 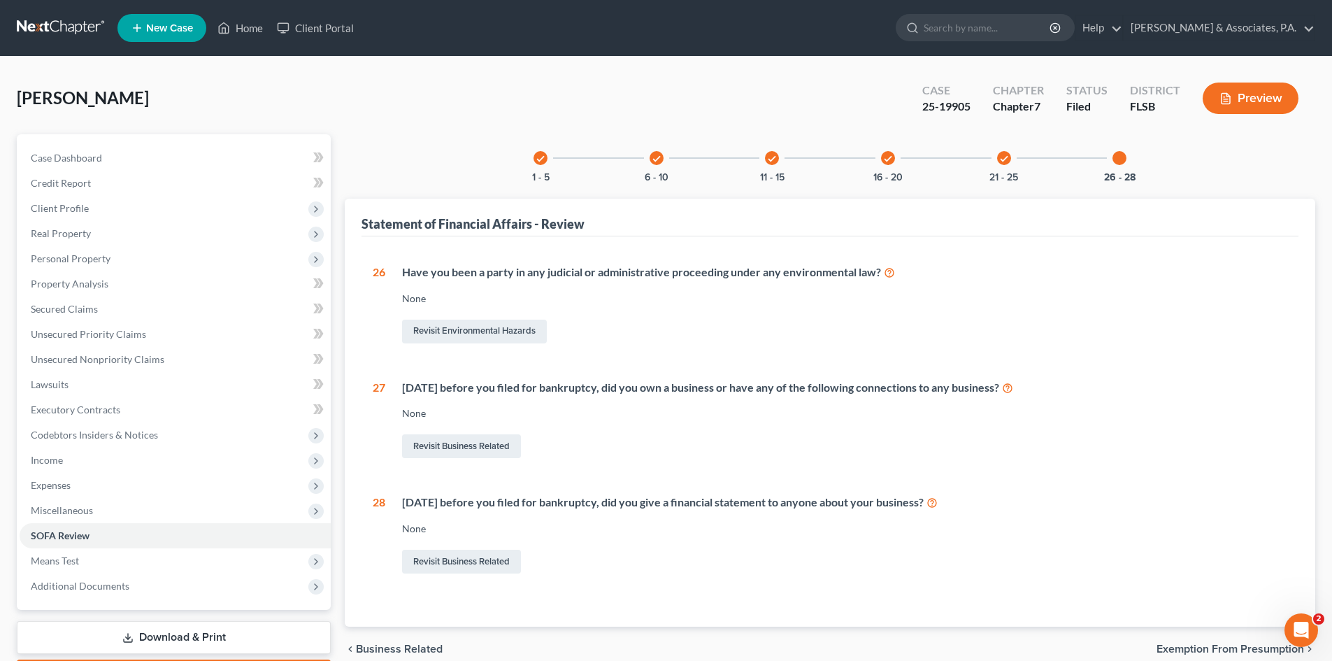 I want to click on span: Means Test, so click(x=55, y=560).